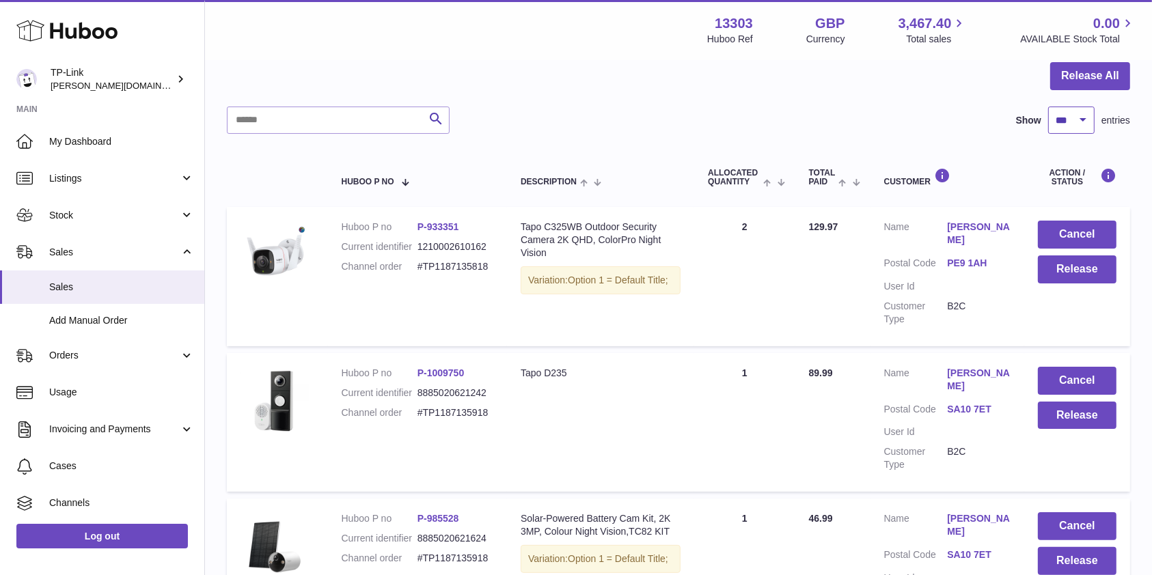  What do you see at coordinates (102, 536) in the screenshot?
I see `a: Log out` at bounding box center [102, 536].